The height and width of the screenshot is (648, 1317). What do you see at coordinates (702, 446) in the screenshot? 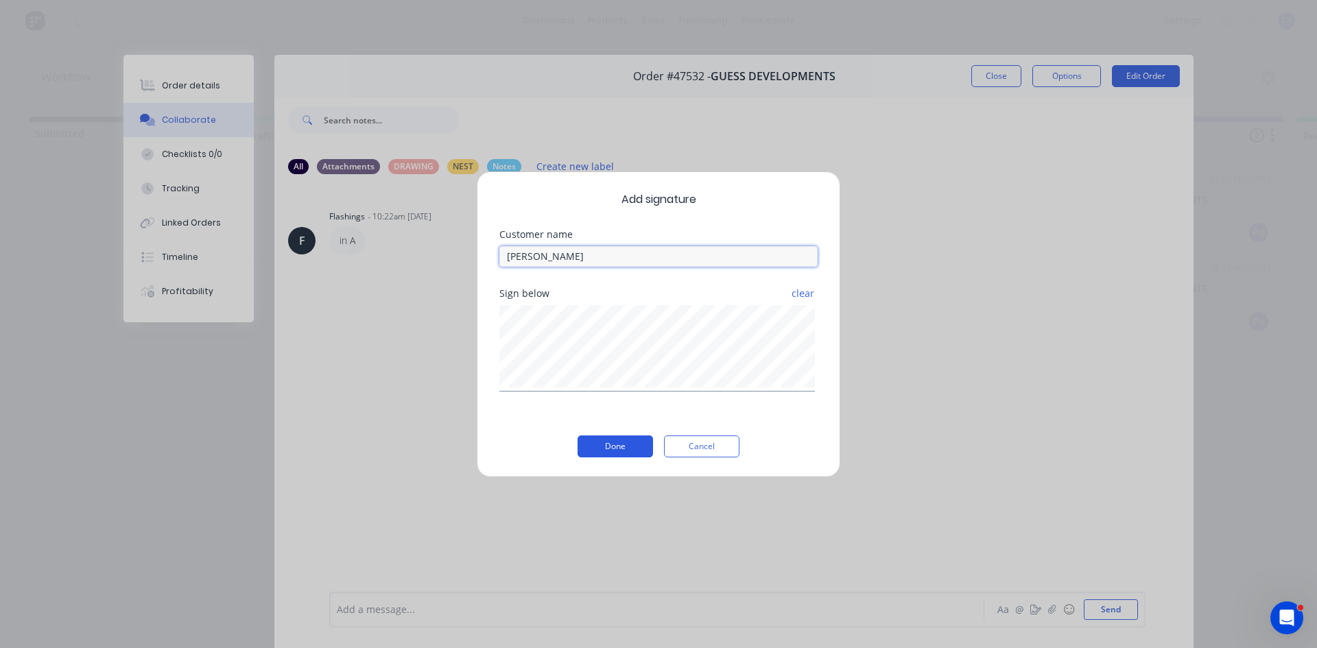
I see `button: Cancel` at bounding box center [702, 446].